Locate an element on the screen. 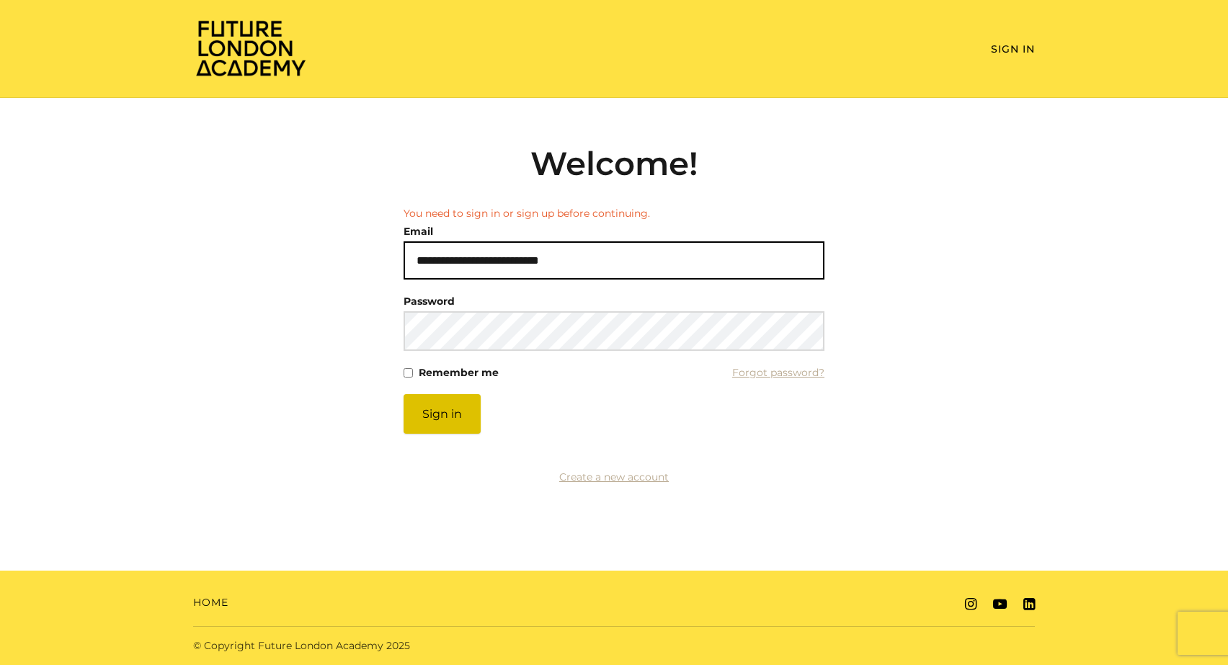 Image resolution: width=1228 pixels, height=665 pixels. a: Home is located at coordinates (210, 602).